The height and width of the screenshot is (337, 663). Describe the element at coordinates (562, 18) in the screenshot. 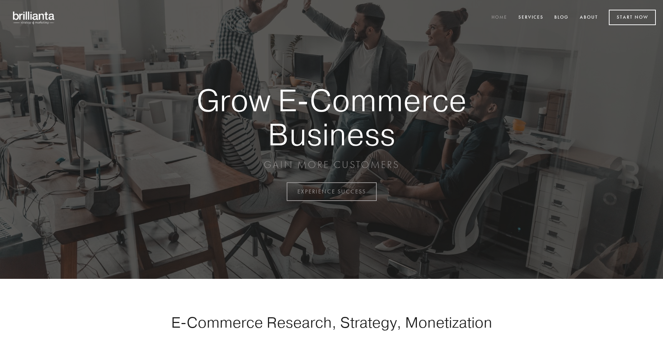

I see `a: Blog` at that location.